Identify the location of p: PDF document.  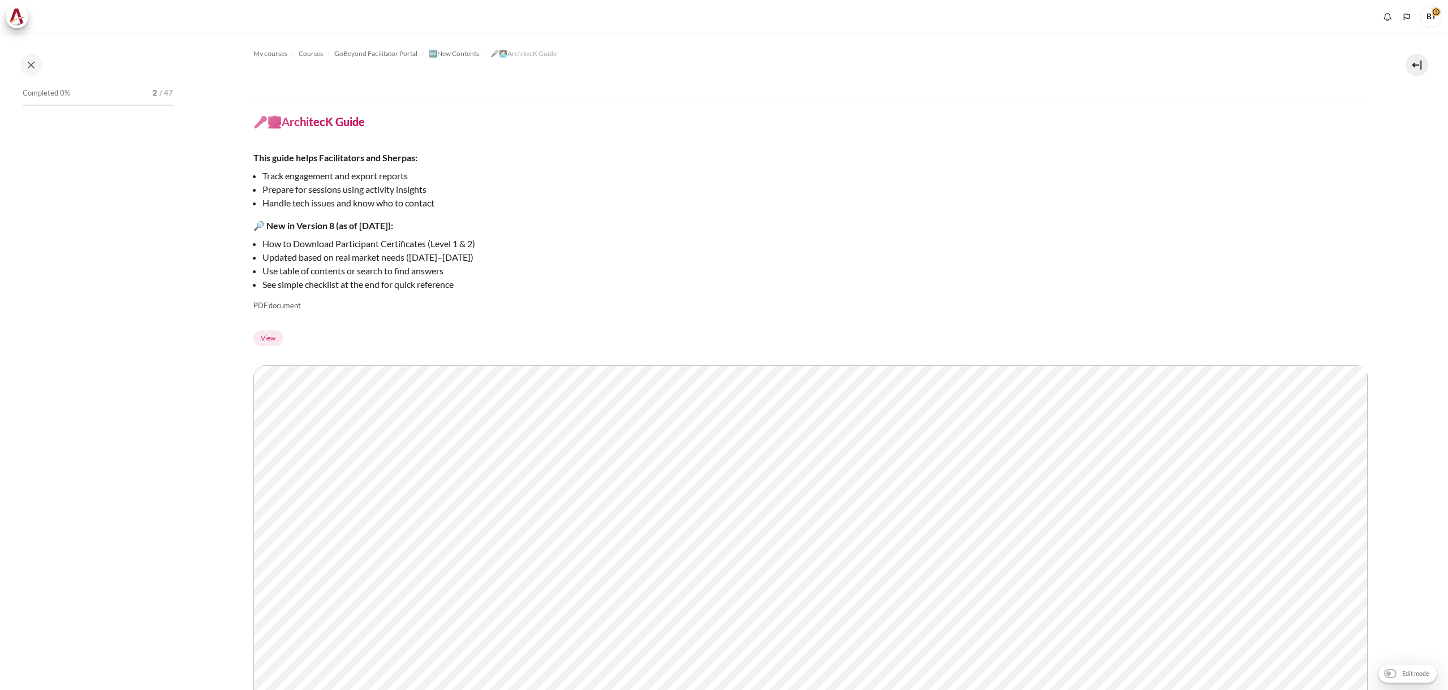
(451, 305).